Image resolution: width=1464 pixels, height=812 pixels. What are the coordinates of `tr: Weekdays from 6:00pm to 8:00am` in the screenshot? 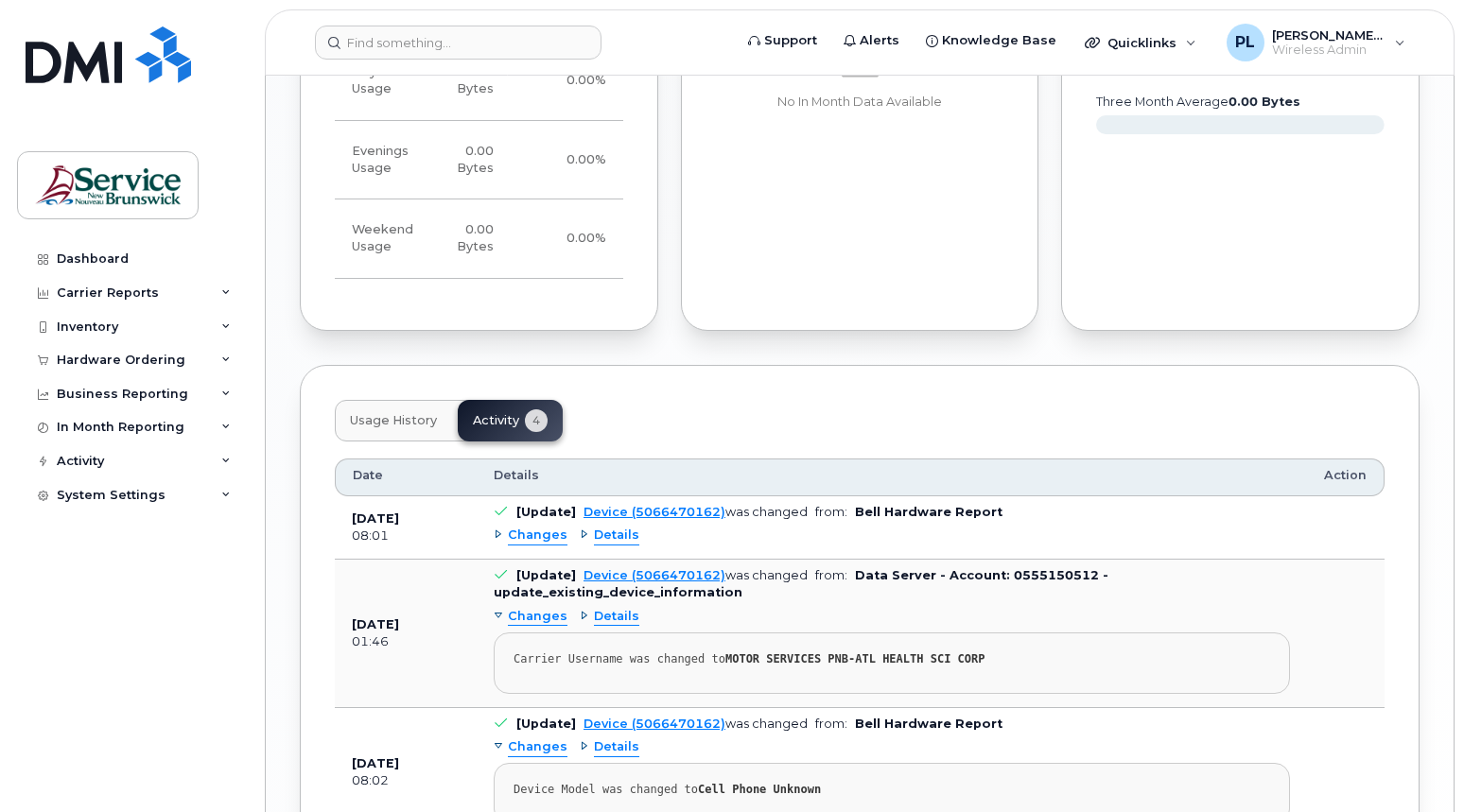 It's located at (478, 161).